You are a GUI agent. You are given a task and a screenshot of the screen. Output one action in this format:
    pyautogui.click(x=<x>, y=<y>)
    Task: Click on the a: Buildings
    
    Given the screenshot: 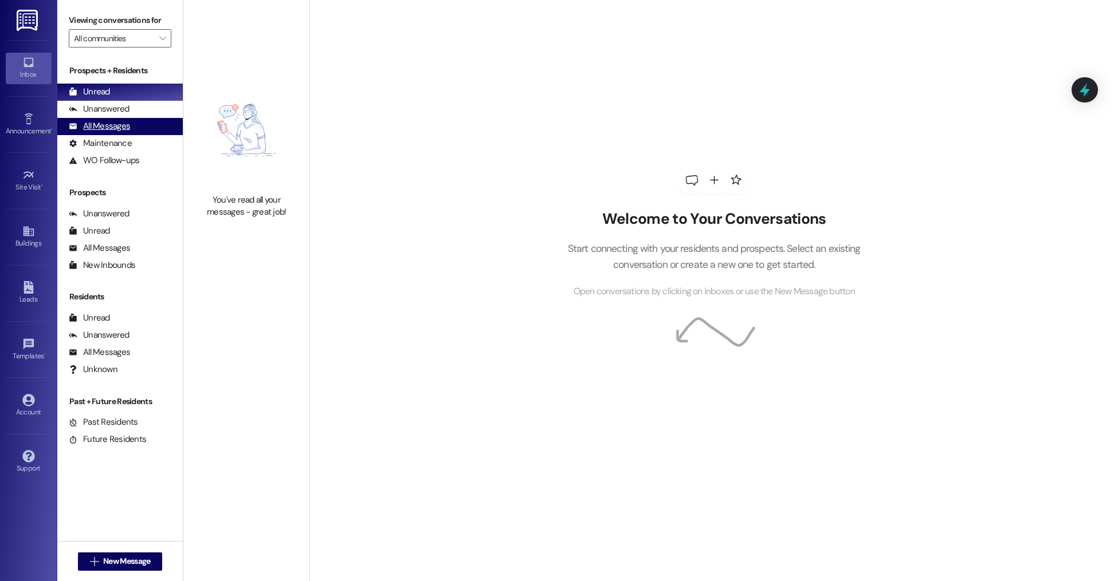 What is the action you would take?
    pyautogui.click(x=29, y=237)
    